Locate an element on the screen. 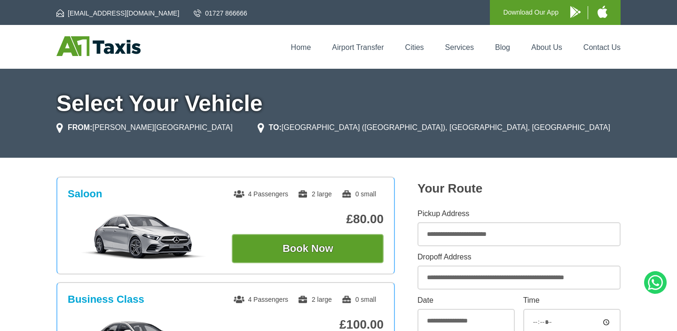 Image resolution: width=677 pixels, height=331 pixels. h3: Business Class is located at coordinates (106, 299).